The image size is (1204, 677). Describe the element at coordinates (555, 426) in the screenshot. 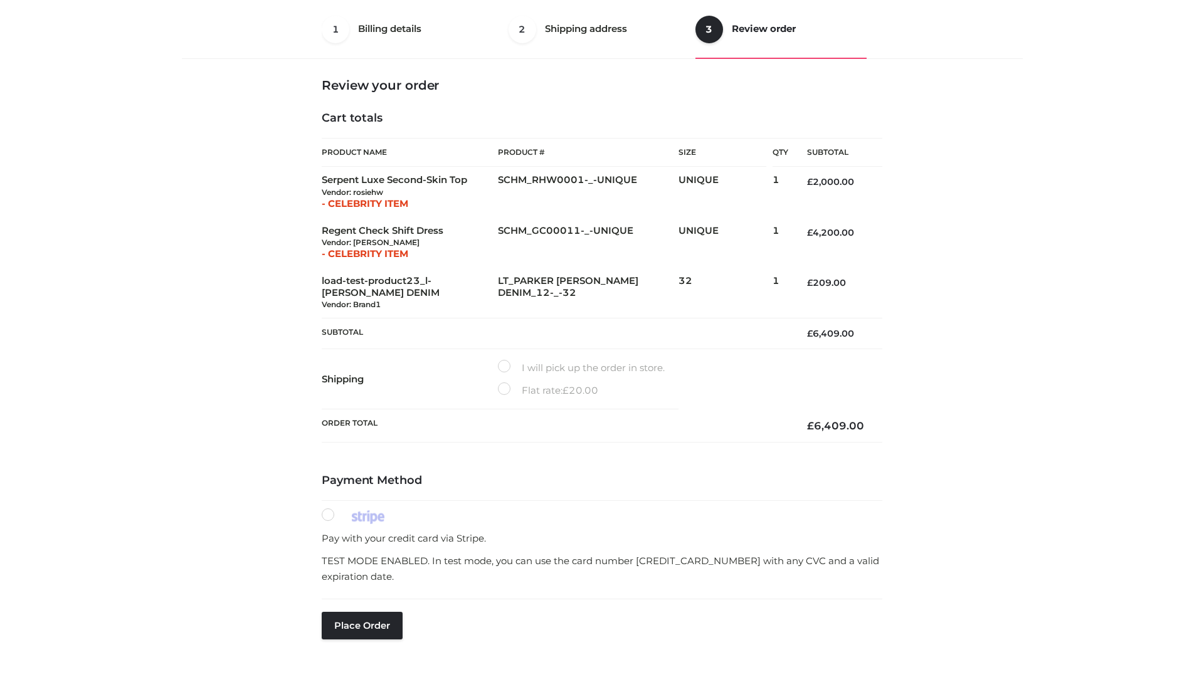

I see `th: Order Total` at that location.